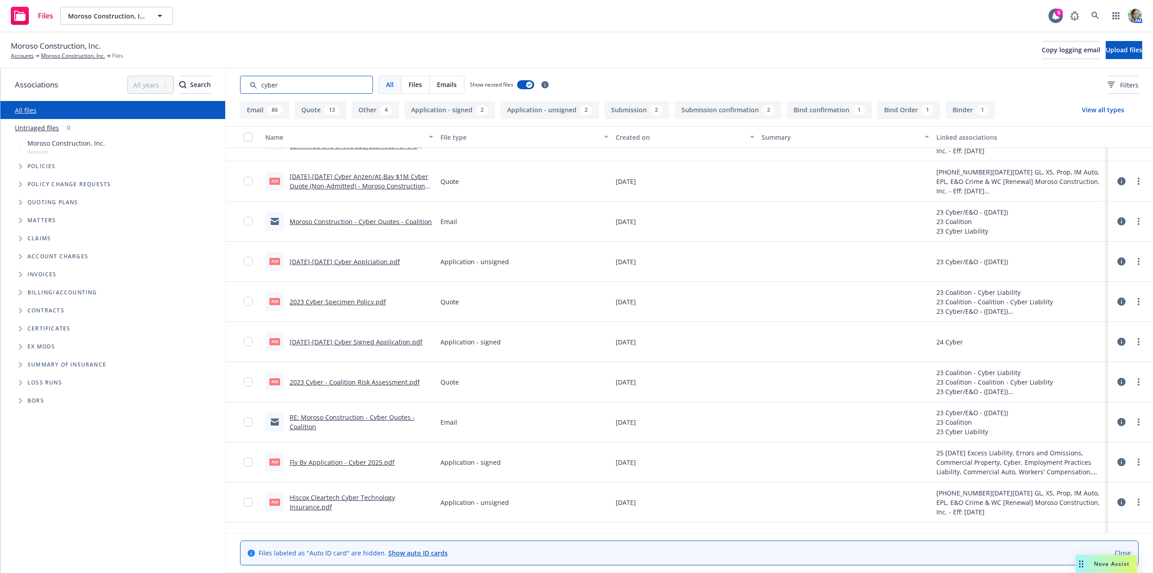 The height and width of the screenshot is (573, 1153). I want to click on div: Linked associations, so click(1021, 137).